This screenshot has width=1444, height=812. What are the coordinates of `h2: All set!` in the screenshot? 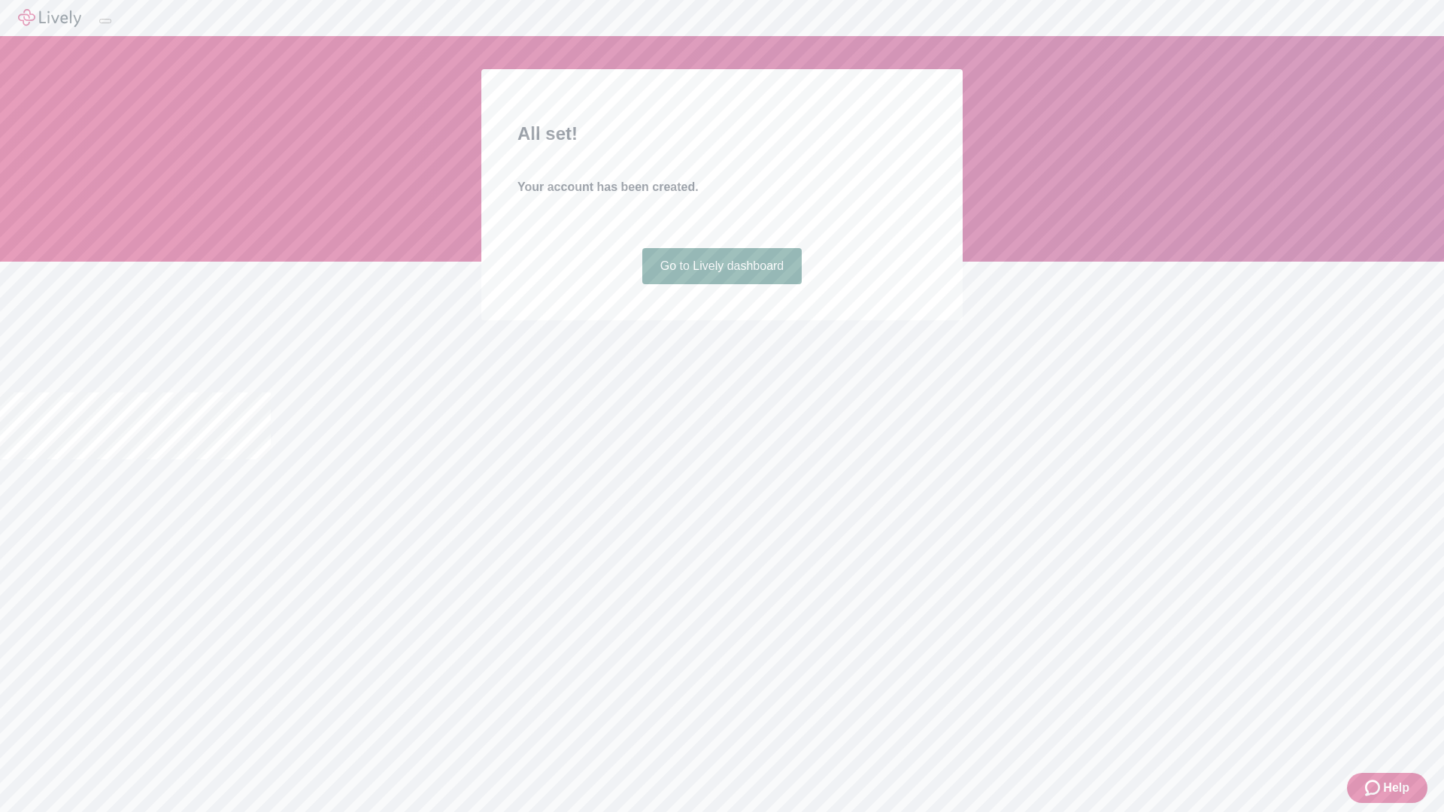 It's located at (722, 134).